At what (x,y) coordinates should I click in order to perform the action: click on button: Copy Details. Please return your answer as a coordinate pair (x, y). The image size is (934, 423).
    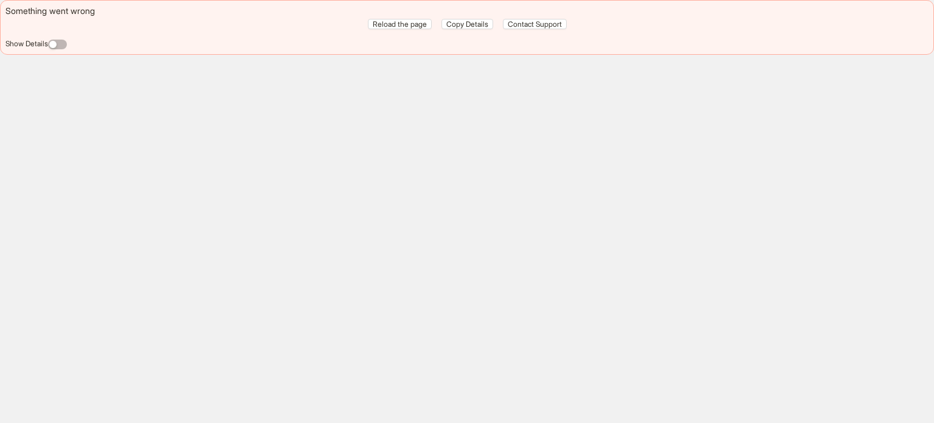
    Looking at the image, I should click on (467, 24).